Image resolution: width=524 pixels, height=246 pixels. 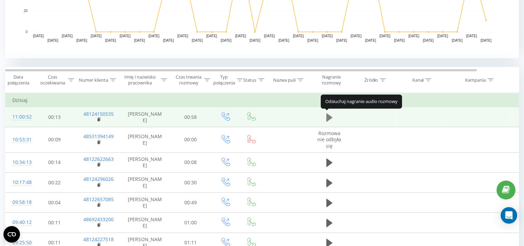 What do you see at coordinates (140, 80) in the screenshot?
I see `div: Imię i nazwisko pracownika` at bounding box center [140, 80].